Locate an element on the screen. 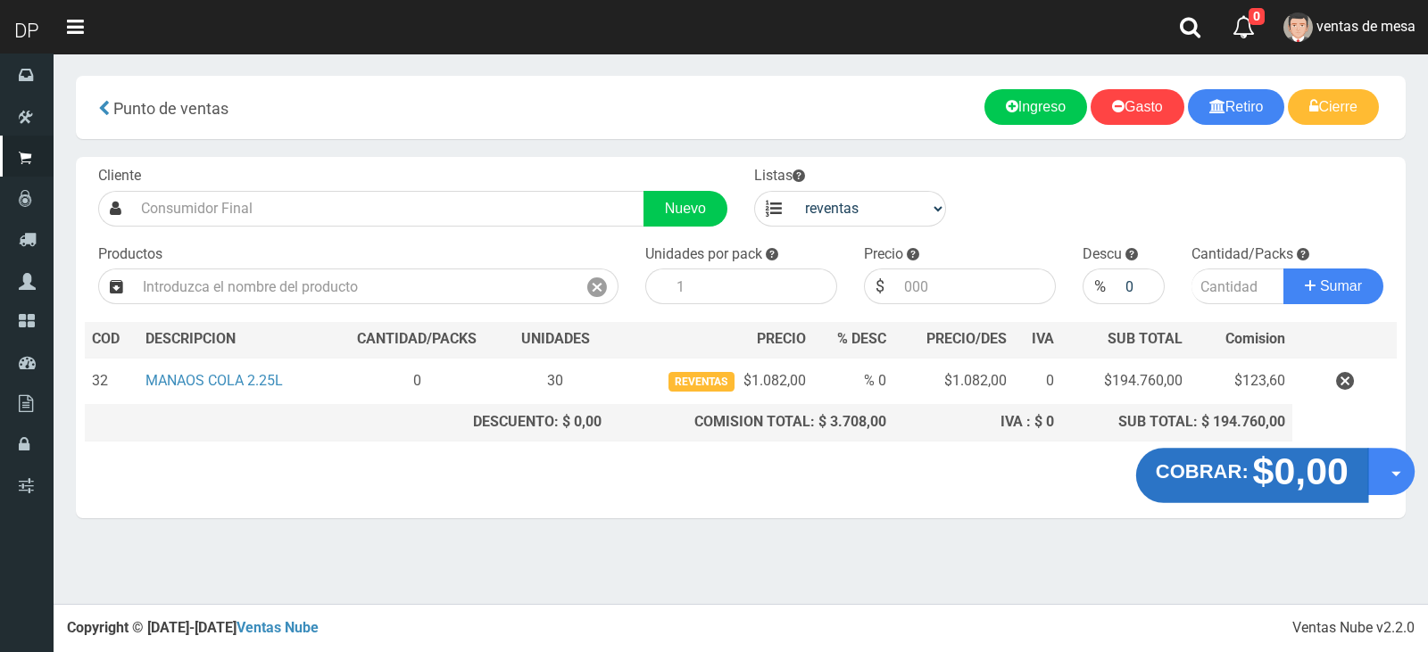  strong: COBRAR: is located at coordinates (1201, 471).